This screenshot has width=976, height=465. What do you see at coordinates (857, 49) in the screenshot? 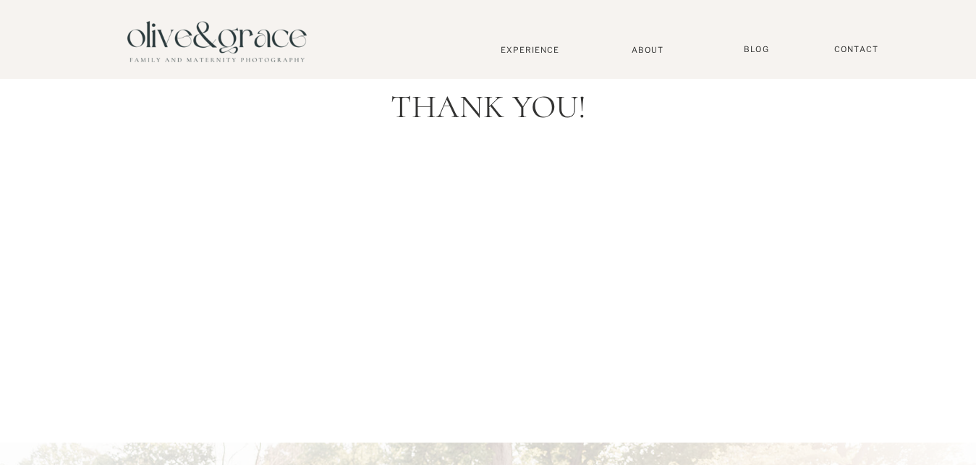
I see `a: Contact` at bounding box center [857, 49].